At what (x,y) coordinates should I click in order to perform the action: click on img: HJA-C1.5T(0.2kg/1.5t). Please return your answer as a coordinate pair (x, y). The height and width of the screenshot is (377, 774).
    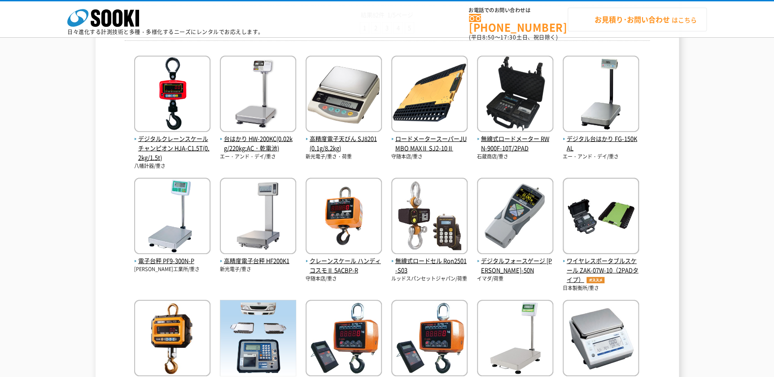
    Looking at the image, I should click on (172, 95).